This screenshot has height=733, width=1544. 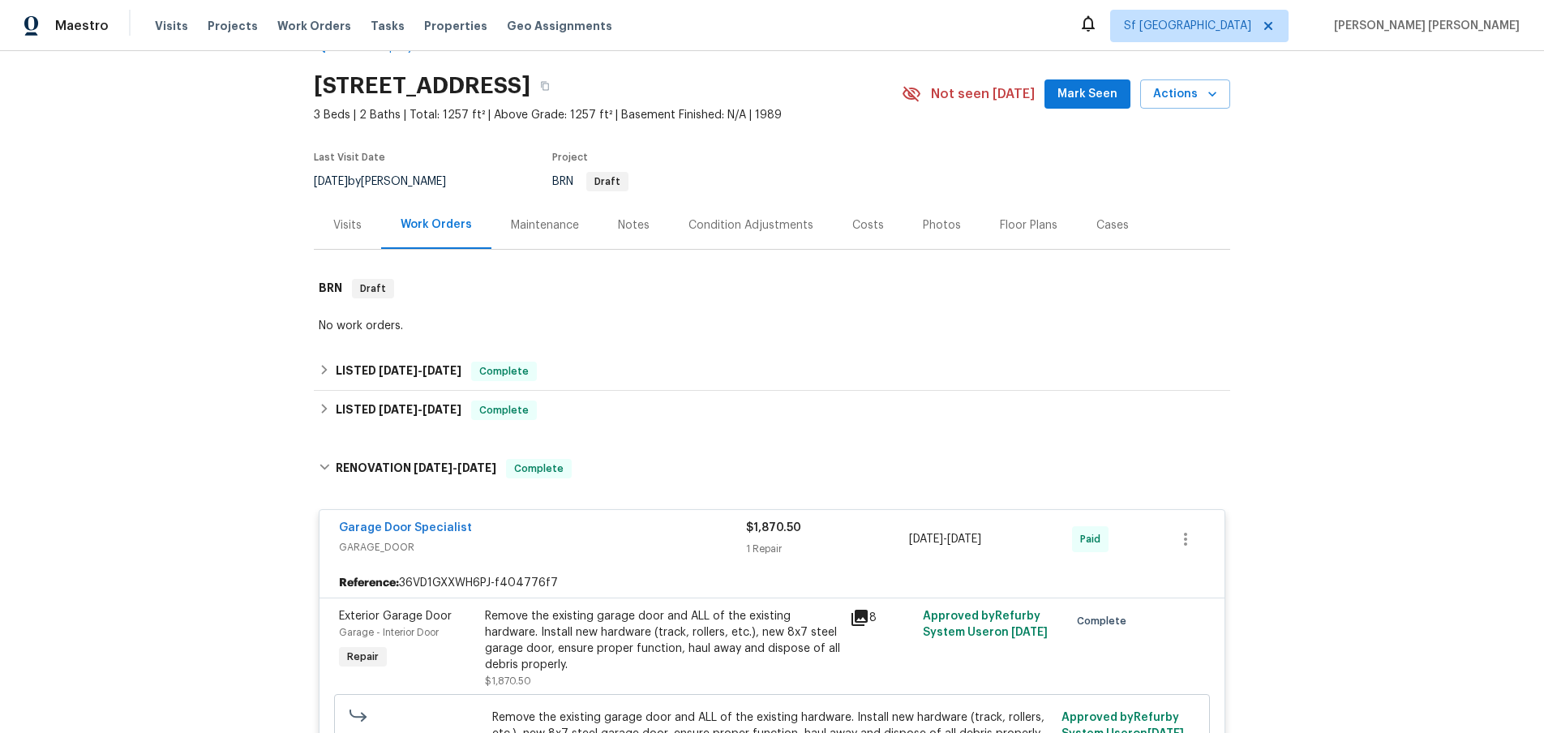 I want to click on div: Floor Plans, so click(x=1028, y=225).